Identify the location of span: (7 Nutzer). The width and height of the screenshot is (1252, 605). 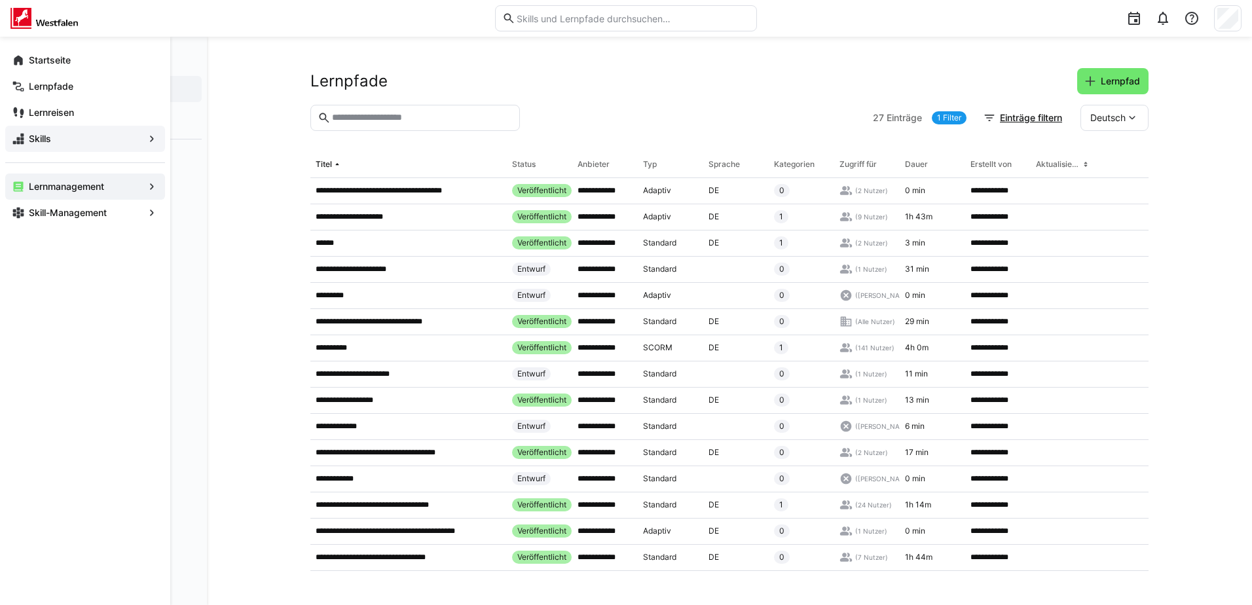
(871, 557).